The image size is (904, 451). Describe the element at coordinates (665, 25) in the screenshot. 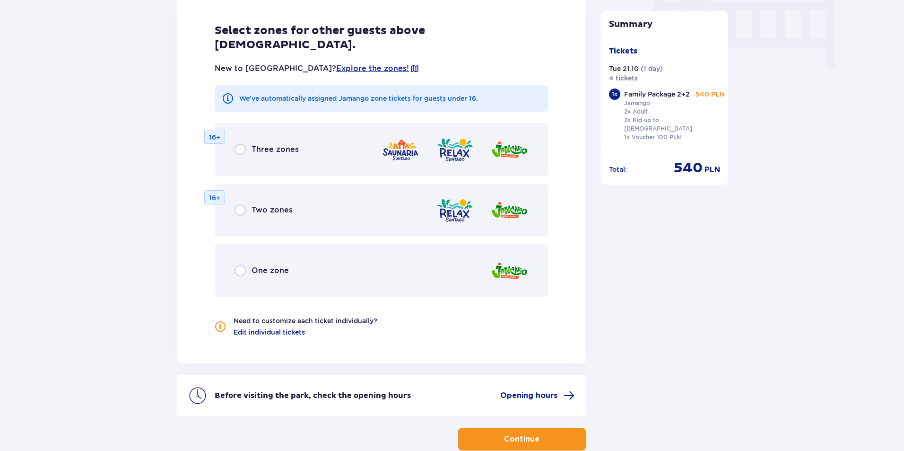

I see `p: Summary` at that location.